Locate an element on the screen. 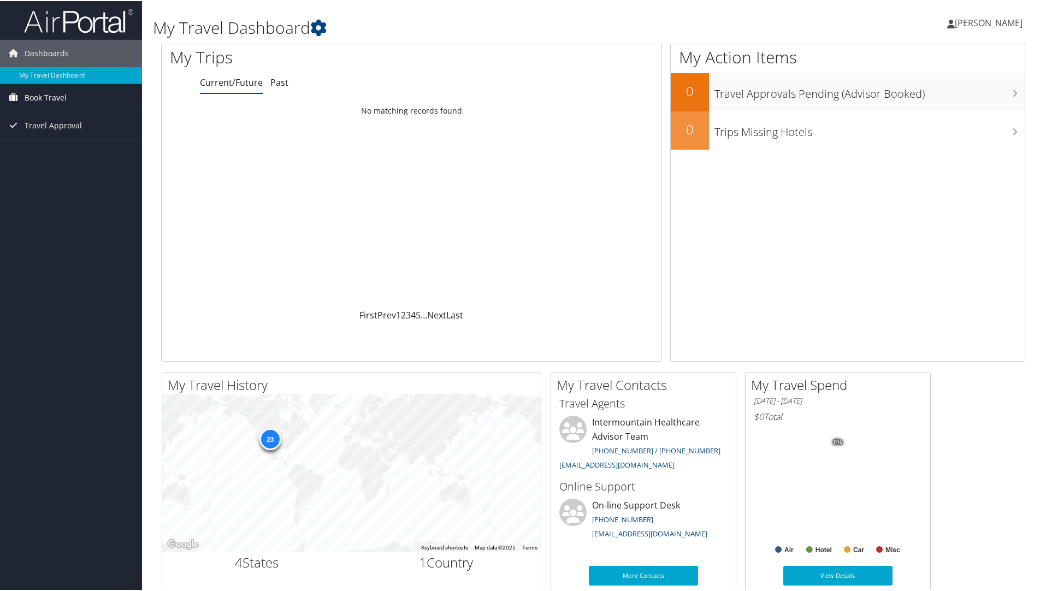  span: $0 is located at coordinates (759, 416).